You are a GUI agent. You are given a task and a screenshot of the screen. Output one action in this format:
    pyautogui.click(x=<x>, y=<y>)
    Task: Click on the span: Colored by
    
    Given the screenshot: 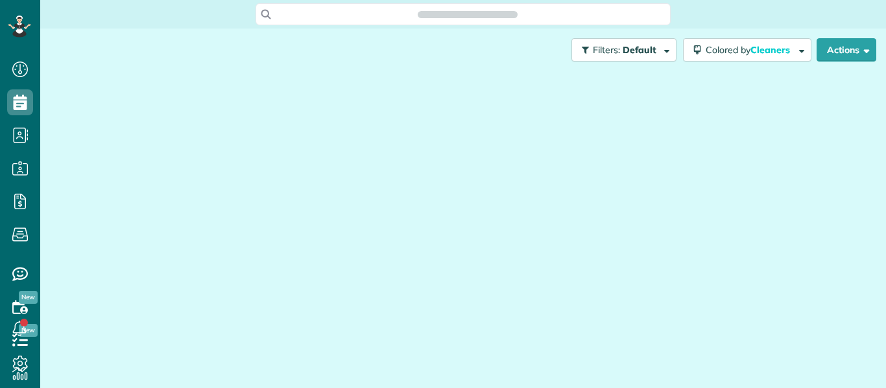 What is the action you would take?
    pyautogui.click(x=750, y=50)
    